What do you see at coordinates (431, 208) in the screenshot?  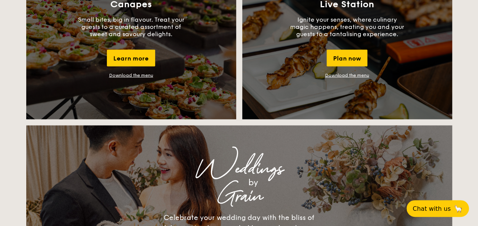 I see `span: Chat with us` at bounding box center [431, 208].